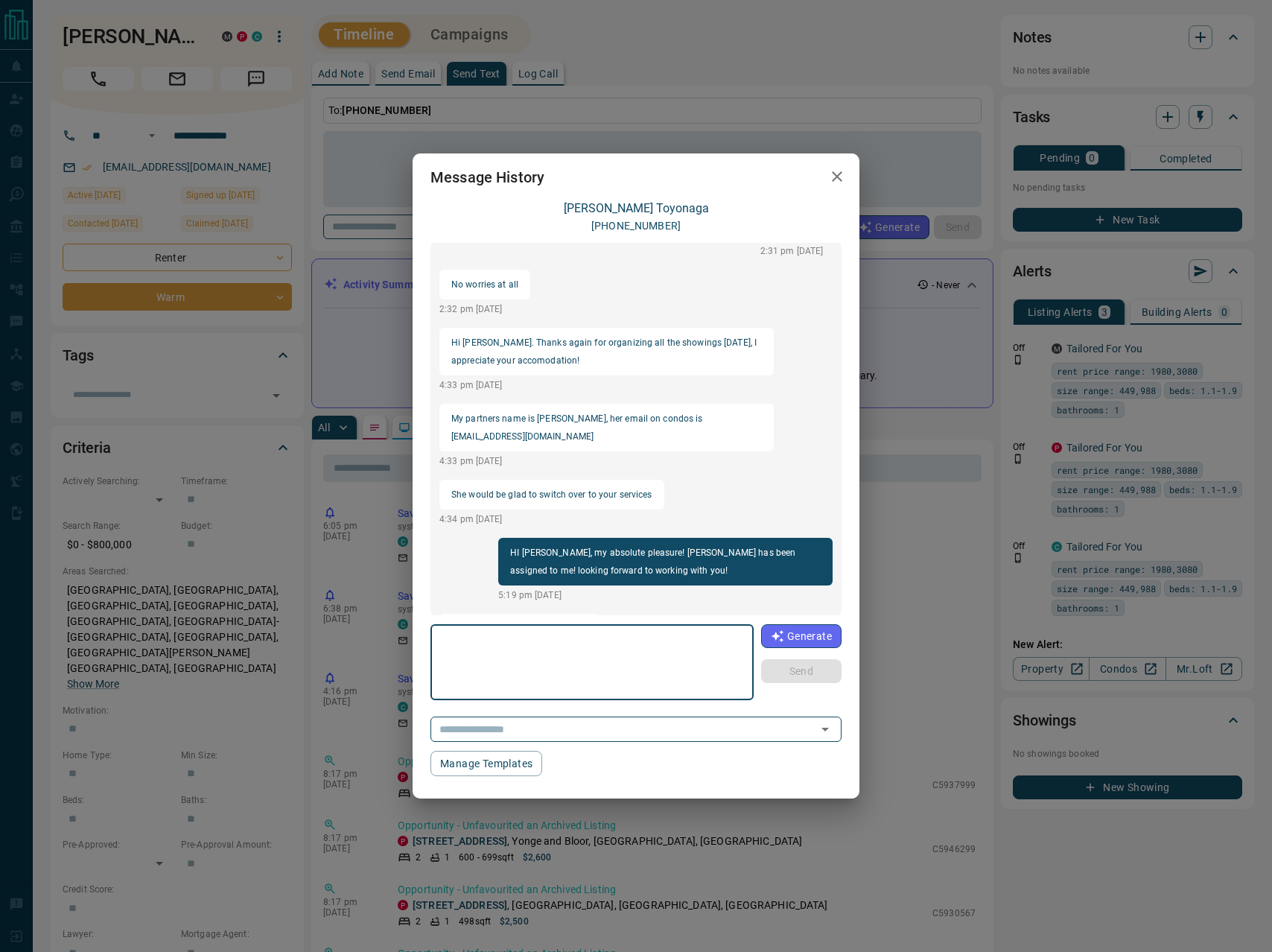 This screenshot has height=952, width=1272. Describe the element at coordinates (802, 636) in the screenshot. I see `button: Generate` at that location.